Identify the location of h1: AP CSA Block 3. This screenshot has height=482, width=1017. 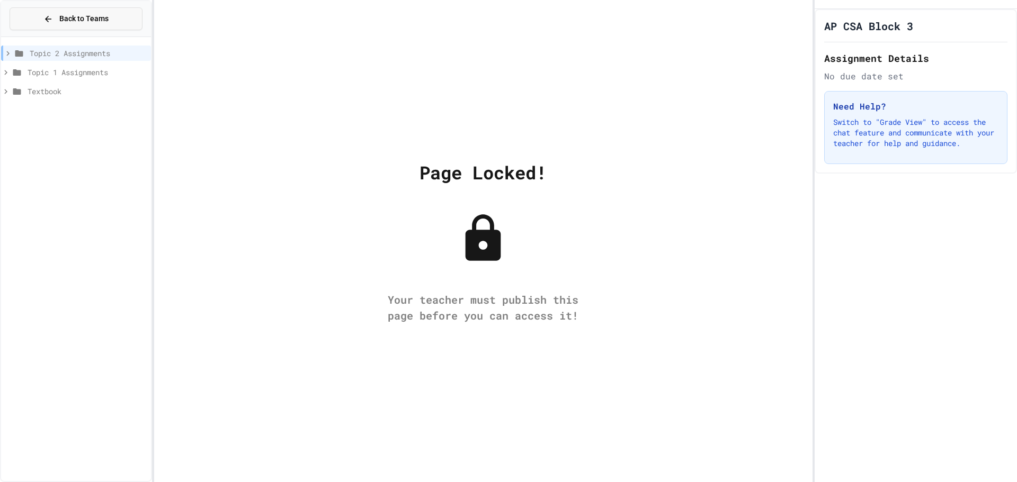
(868, 26).